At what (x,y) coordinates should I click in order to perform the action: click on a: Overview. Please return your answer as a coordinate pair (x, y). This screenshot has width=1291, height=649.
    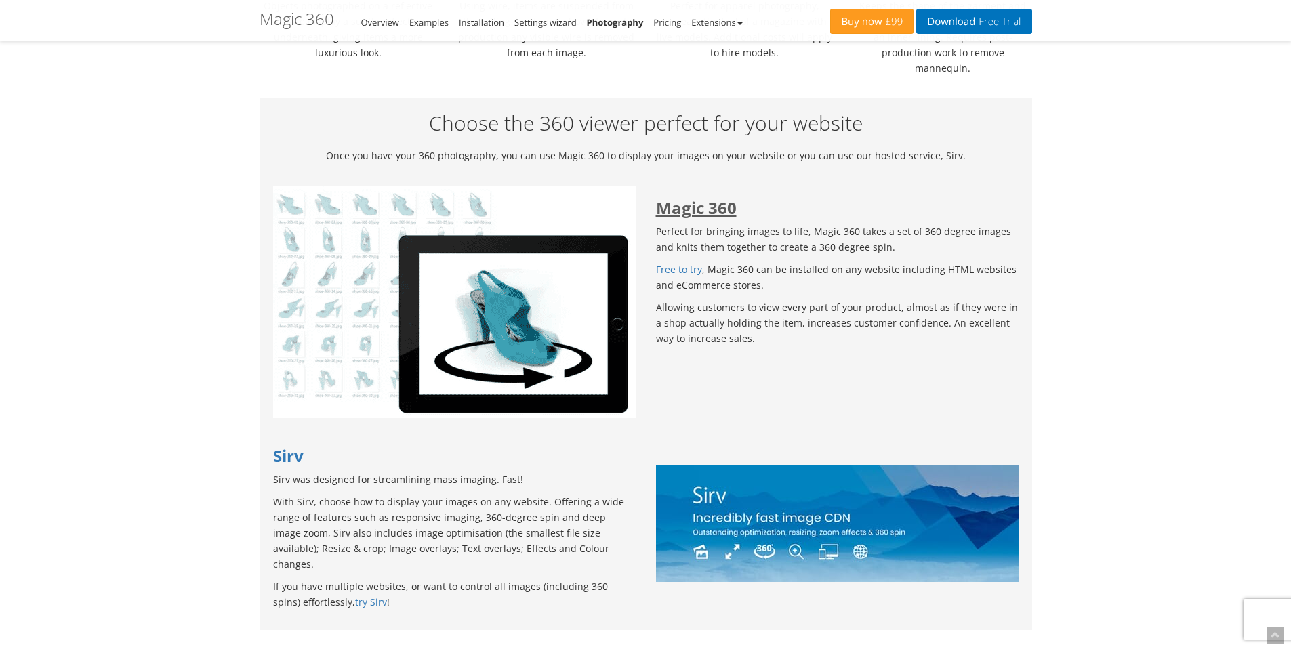
    Looking at the image, I should click on (380, 22).